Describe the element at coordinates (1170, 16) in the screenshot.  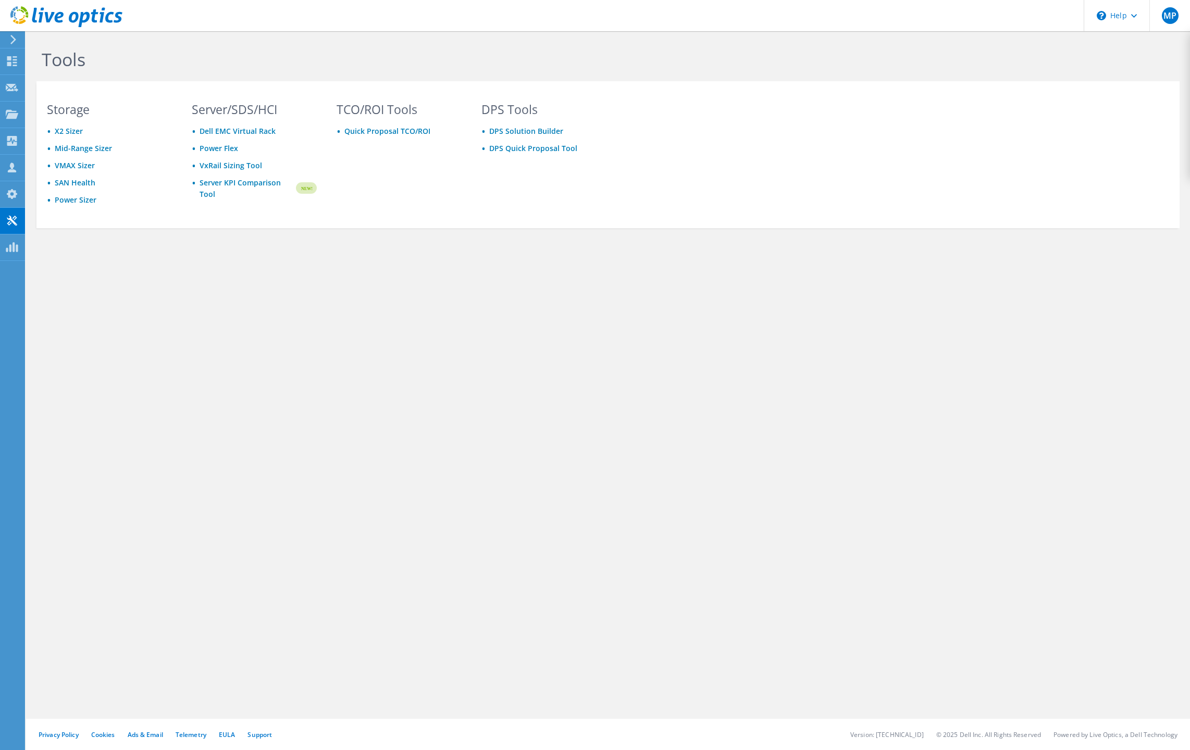
I see `span: MP` at that location.